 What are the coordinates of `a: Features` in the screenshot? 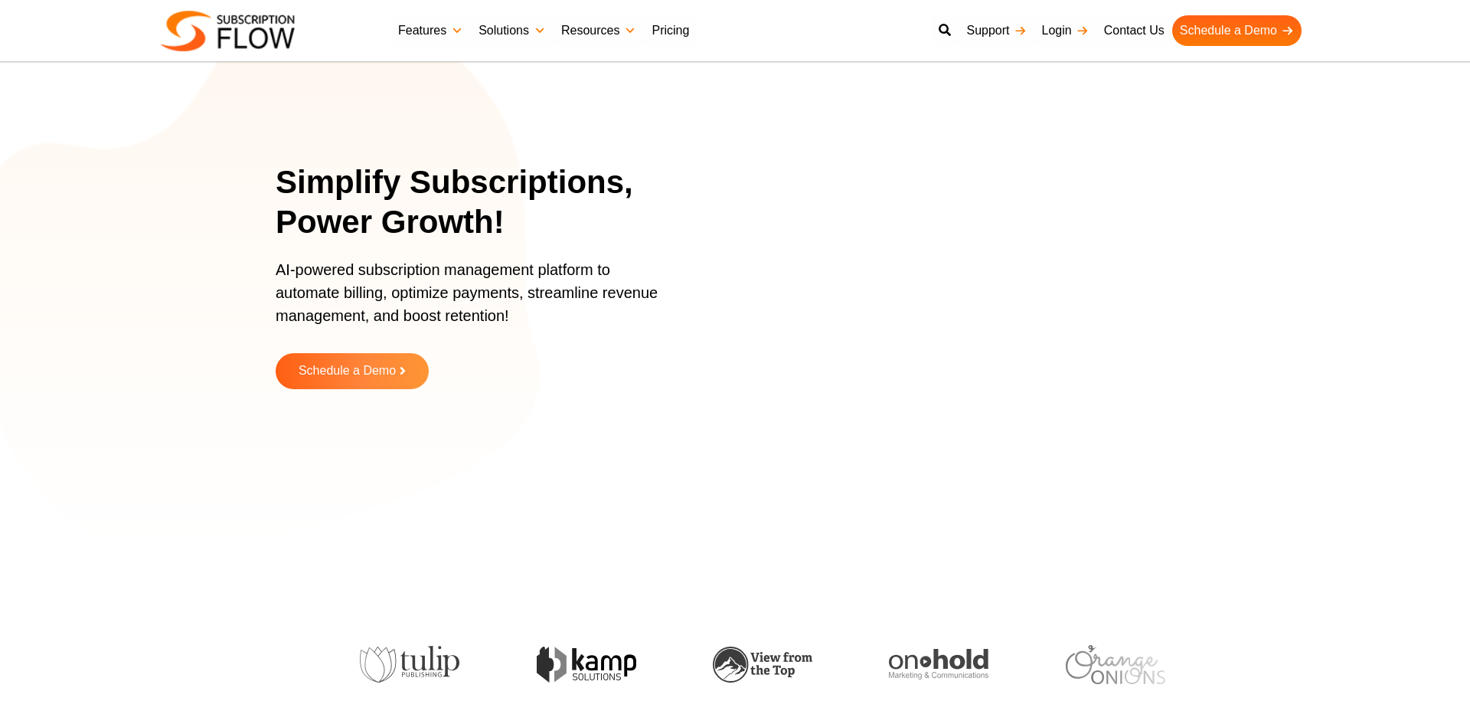 It's located at (430, 31).